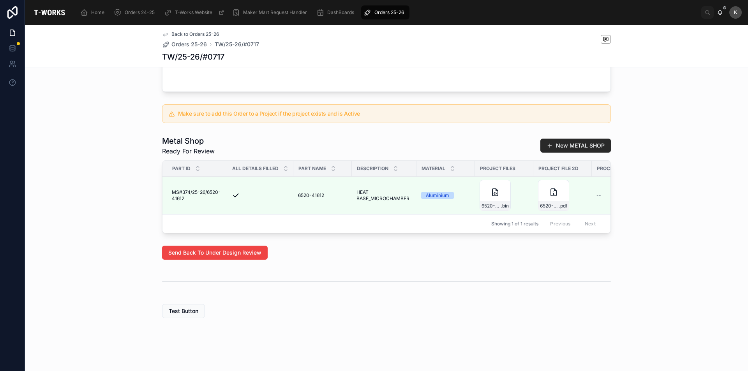 Image resolution: width=748 pixels, height=371 pixels. What do you see at coordinates (215, 253) in the screenshot?
I see `span: Send Back To Under Design Review` at bounding box center [215, 253].